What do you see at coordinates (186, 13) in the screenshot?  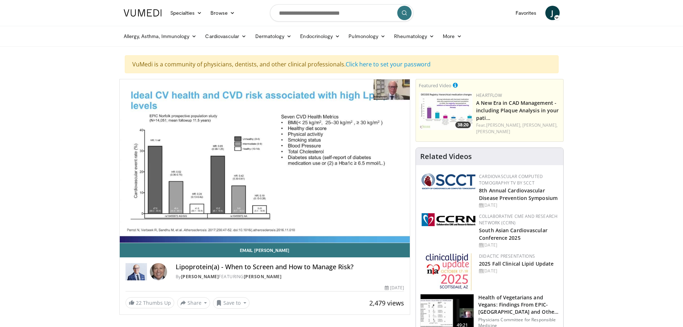 I see `a: Specialties` at bounding box center [186, 13].